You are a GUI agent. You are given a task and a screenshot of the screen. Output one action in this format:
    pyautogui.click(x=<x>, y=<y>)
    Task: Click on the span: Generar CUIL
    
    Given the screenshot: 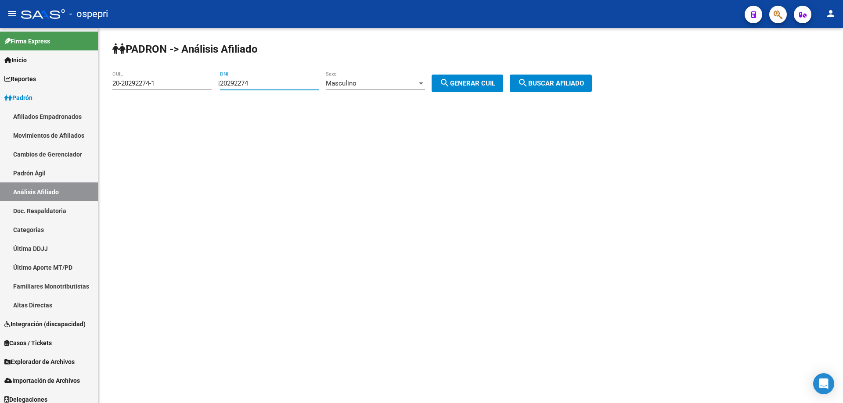 What is the action you would take?
    pyautogui.click(x=467, y=83)
    